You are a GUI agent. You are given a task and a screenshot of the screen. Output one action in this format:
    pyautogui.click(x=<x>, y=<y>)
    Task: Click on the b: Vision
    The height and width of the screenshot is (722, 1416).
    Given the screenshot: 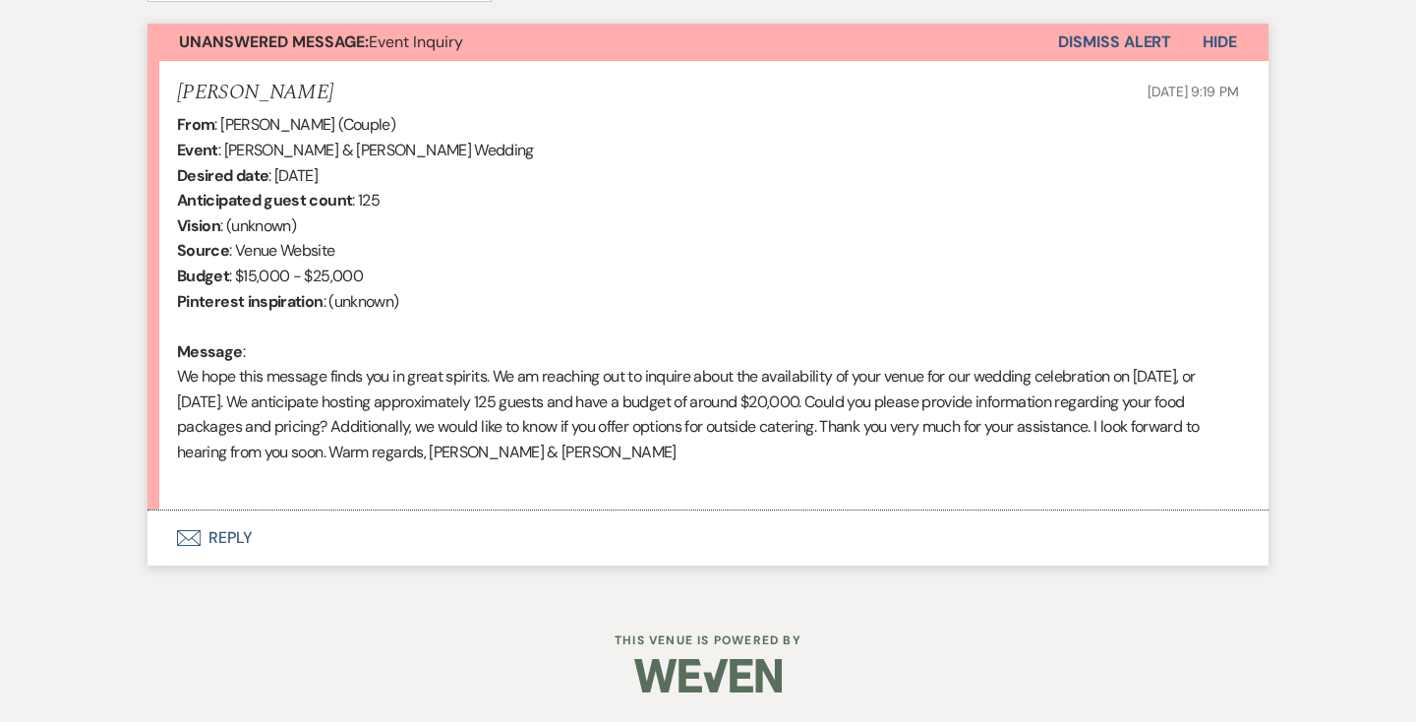 What is the action you would take?
    pyautogui.click(x=199, y=225)
    